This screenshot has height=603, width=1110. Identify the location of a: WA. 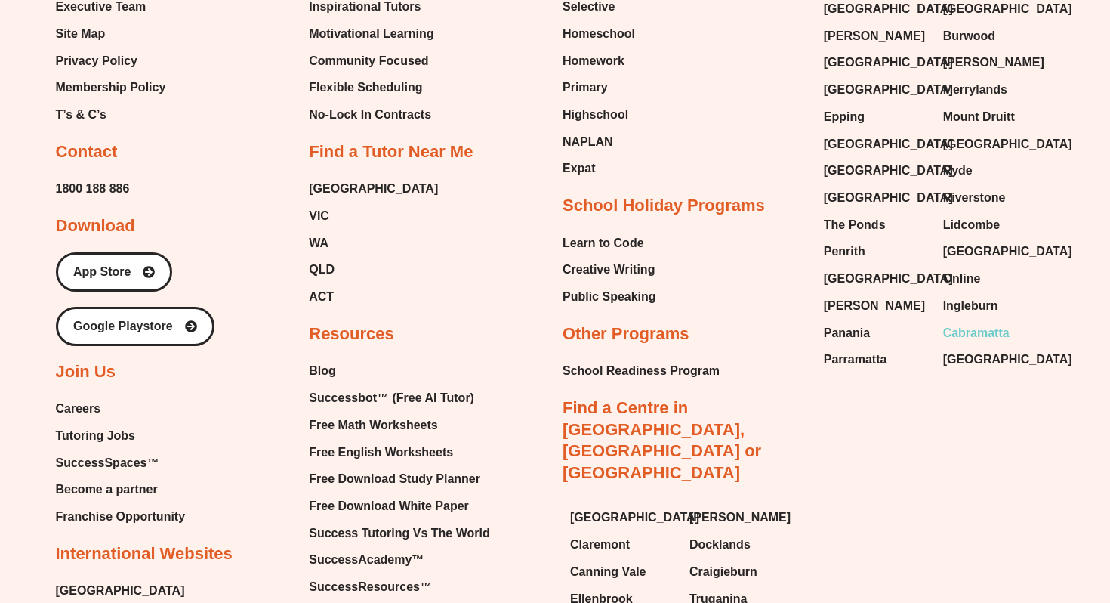
(373, 243).